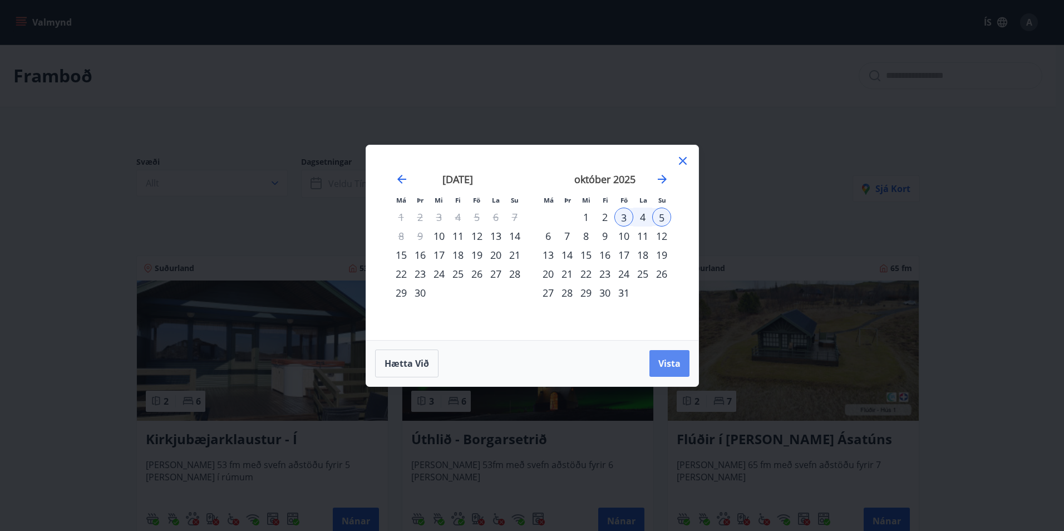 This screenshot has width=1064, height=531. I want to click on td: Selected. laugardagur, 4. október 2025, so click(642, 217).